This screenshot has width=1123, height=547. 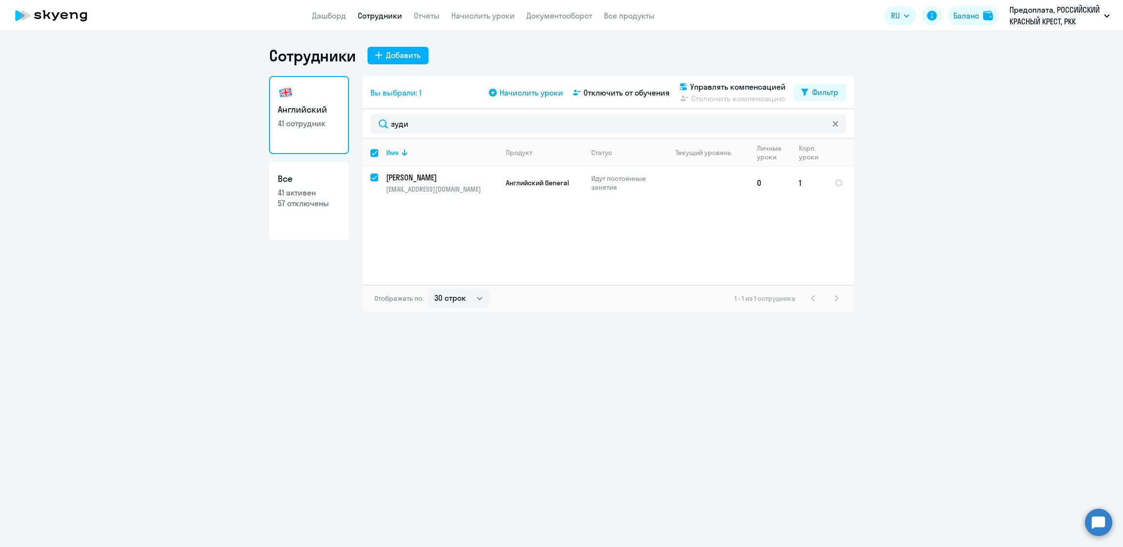 What do you see at coordinates (629, 16) in the screenshot?
I see `a: Все продукты` at bounding box center [629, 16].